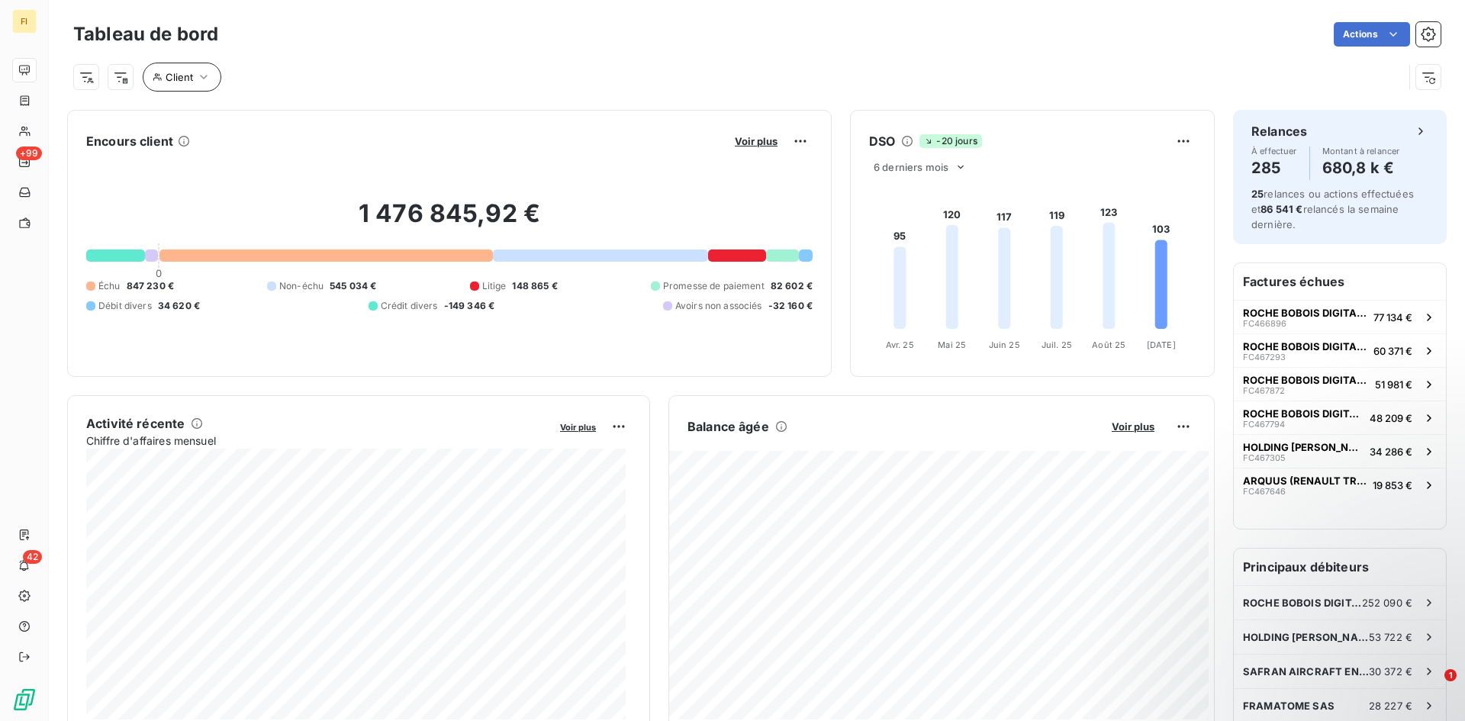  Describe the element at coordinates (790, 306) in the screenshot. I see `span: -32 160 €` at that location.